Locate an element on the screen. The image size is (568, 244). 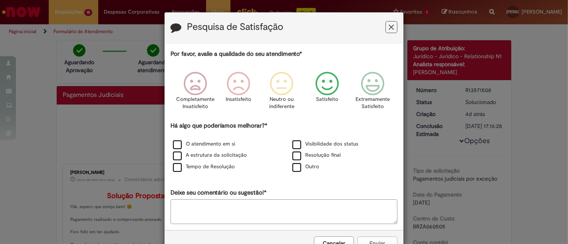
label: Tempo de Resolução is located at coordinates (204, 167).